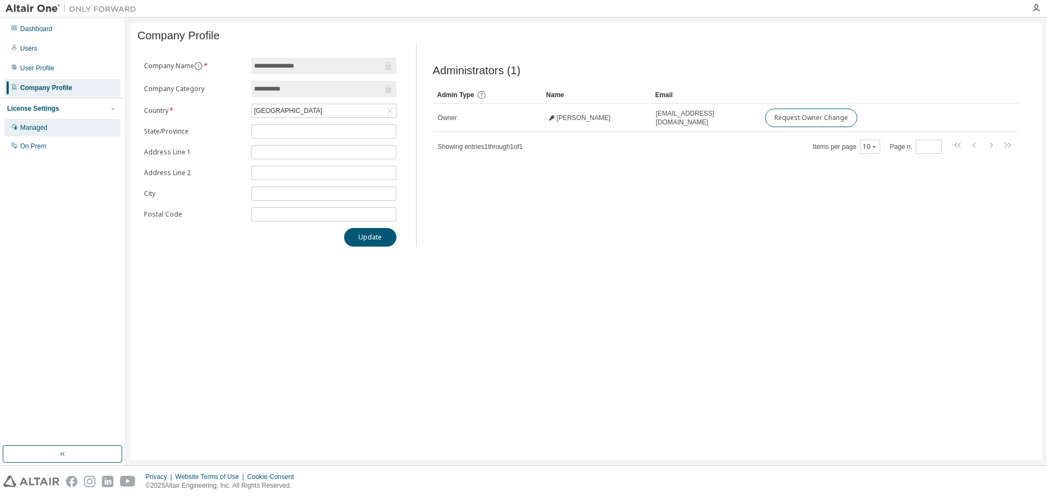 The width and height of the screenshot is (1047, 497). Describe the element at coordinates (194, 66) in the screenshot. I see `label: Company Name` at that location.